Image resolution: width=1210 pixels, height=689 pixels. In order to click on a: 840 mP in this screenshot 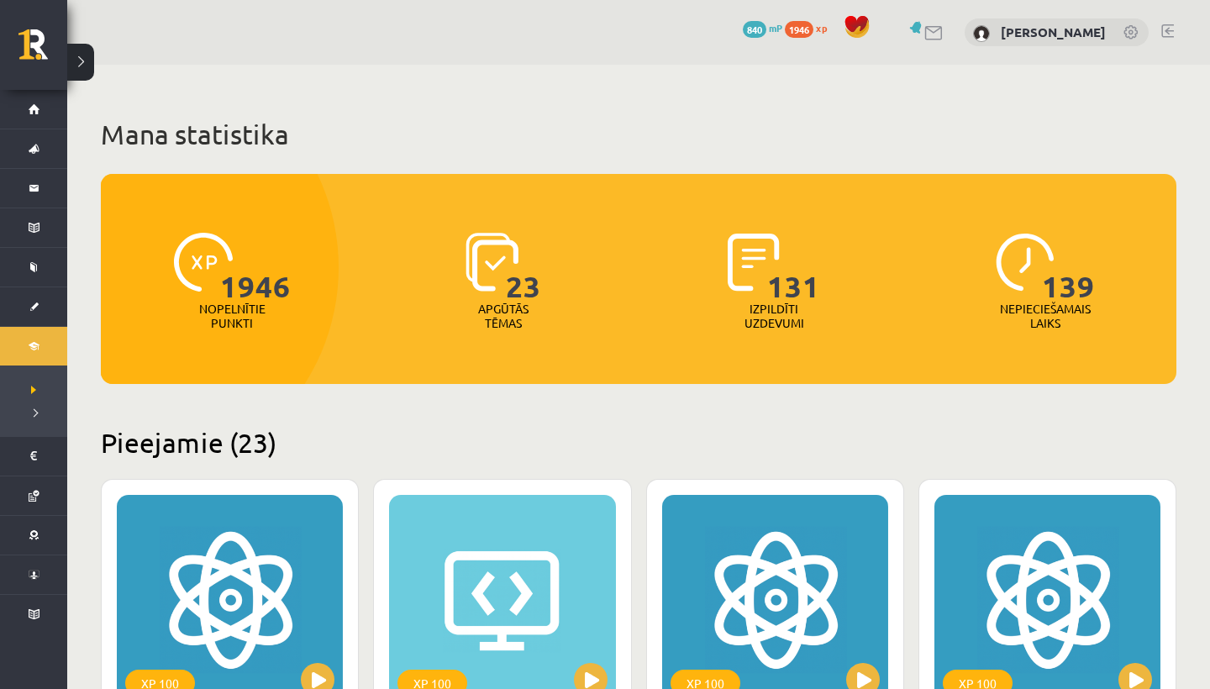, I will do `click(762, 28)`.